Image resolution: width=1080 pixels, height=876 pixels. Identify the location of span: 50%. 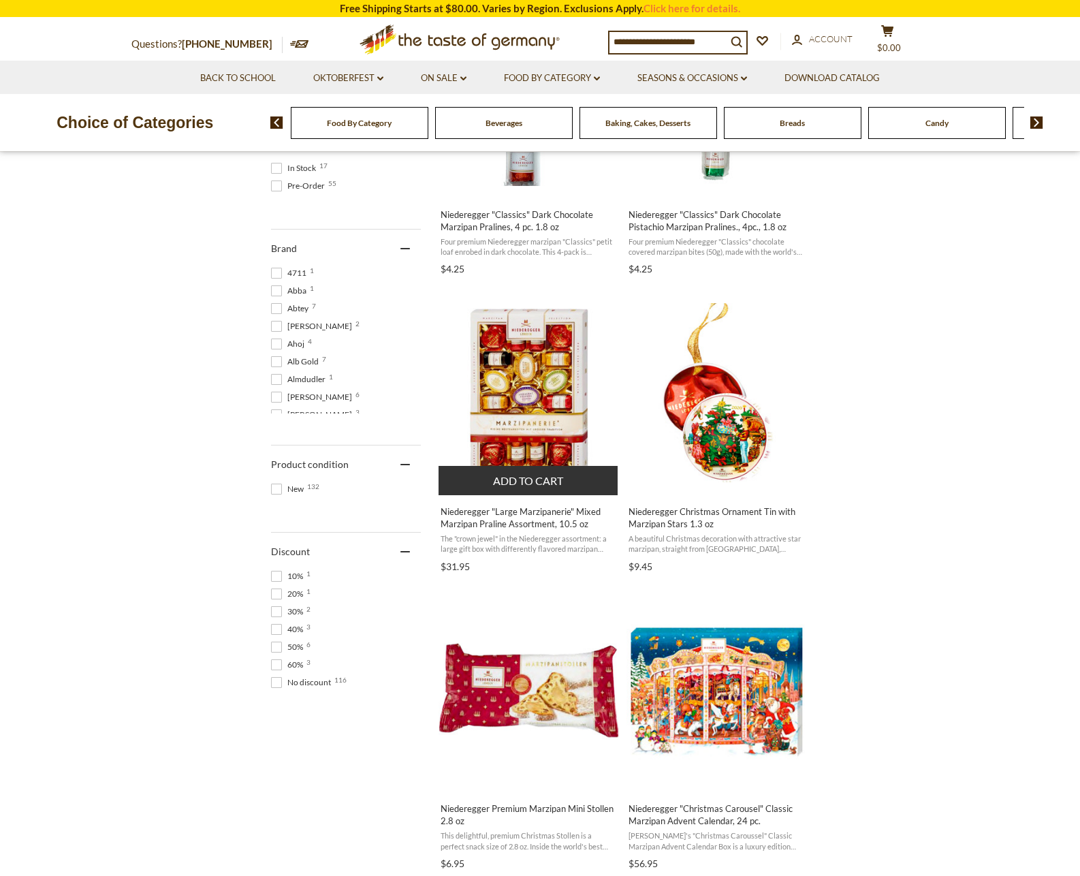
(289, 647).